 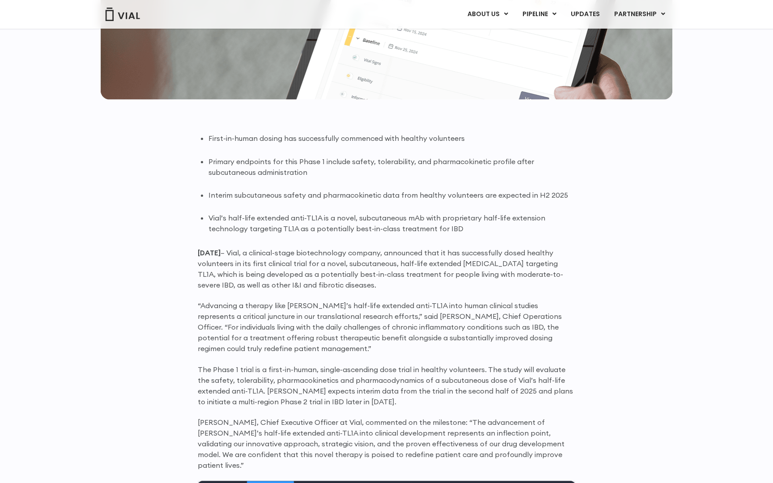 I want to click on p: The Phase 1 trial is a first-in-human, single-ascending dose trial in healthy volunteers. The stu..., so click(x=387, y=386).